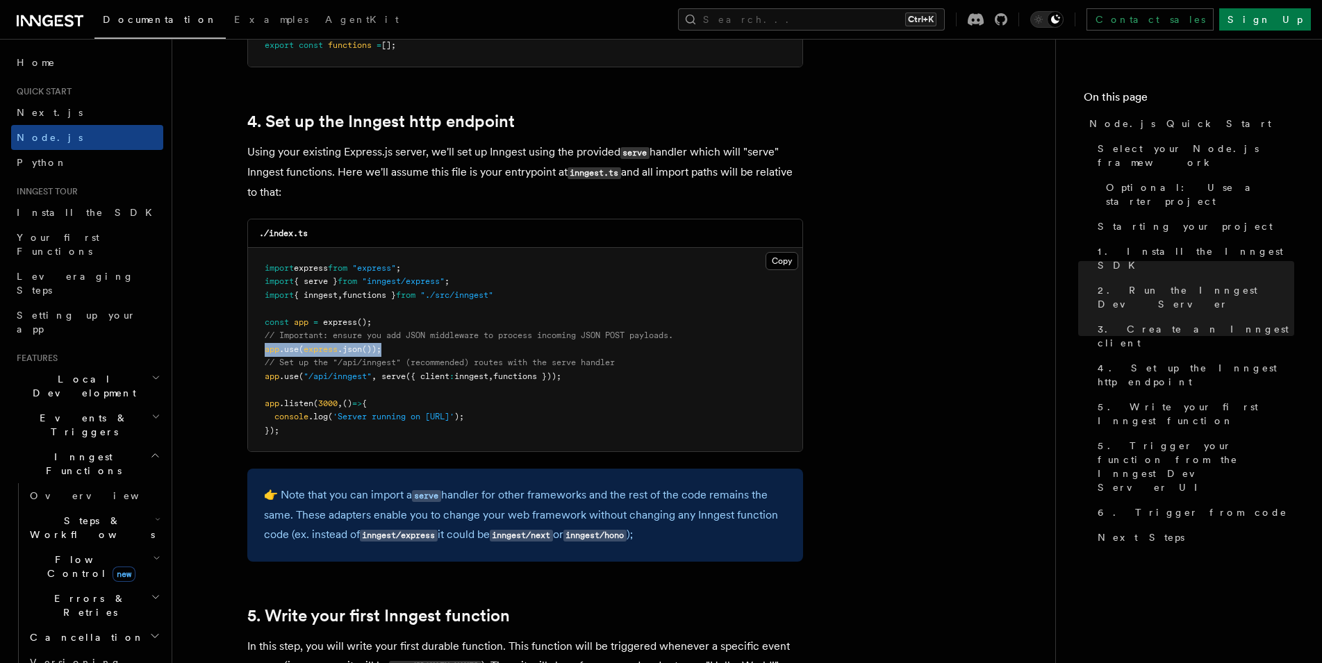 The width and height of the screenshot is (1322, 663). What do you see at coordinates (49, 138) in the screenshot?
I see `span: Node.js` at bounding box center [49, 138].